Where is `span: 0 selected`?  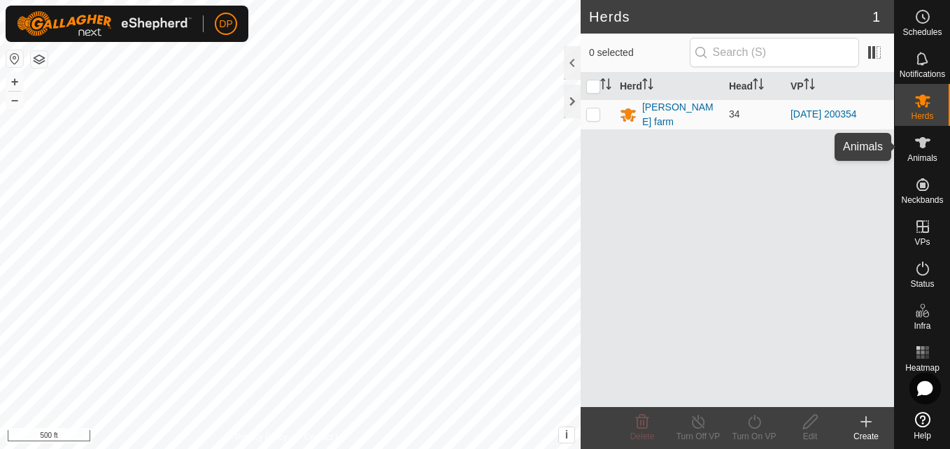 span: 0 selected is located at coordinates (640, 52).